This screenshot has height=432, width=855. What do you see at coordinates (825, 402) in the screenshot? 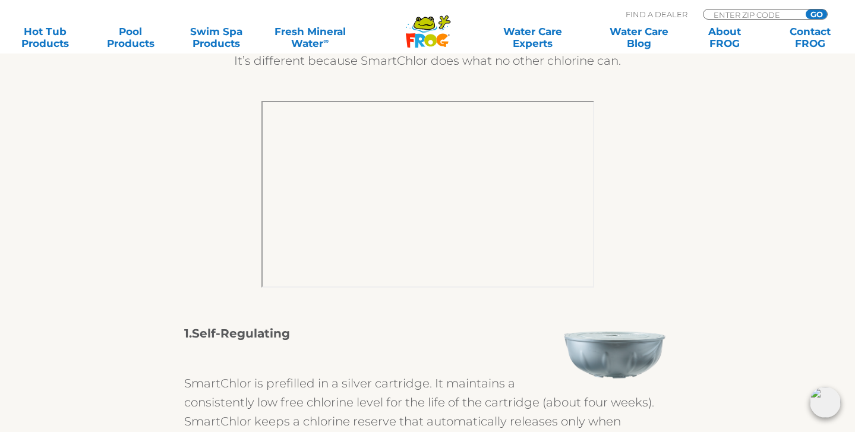
I see `img: openIcon` at bounding box center [825, 402].